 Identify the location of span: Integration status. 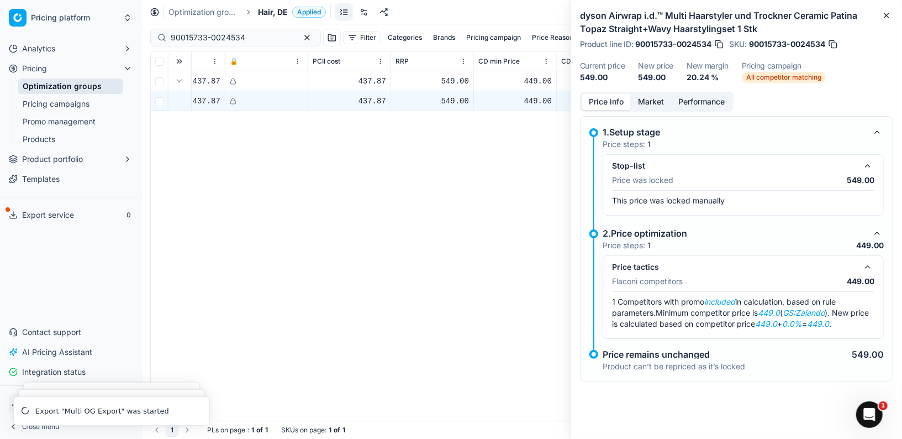
(54, 372).